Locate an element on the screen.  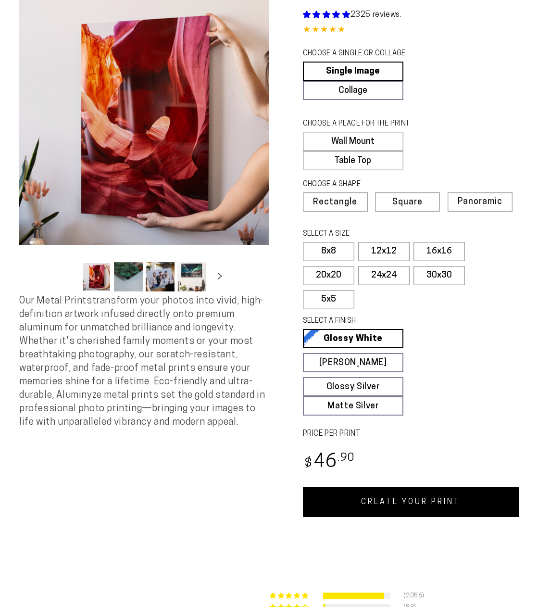
div: 91% (2056) reviews with 5 star rating is located at coordinates (289, 595).